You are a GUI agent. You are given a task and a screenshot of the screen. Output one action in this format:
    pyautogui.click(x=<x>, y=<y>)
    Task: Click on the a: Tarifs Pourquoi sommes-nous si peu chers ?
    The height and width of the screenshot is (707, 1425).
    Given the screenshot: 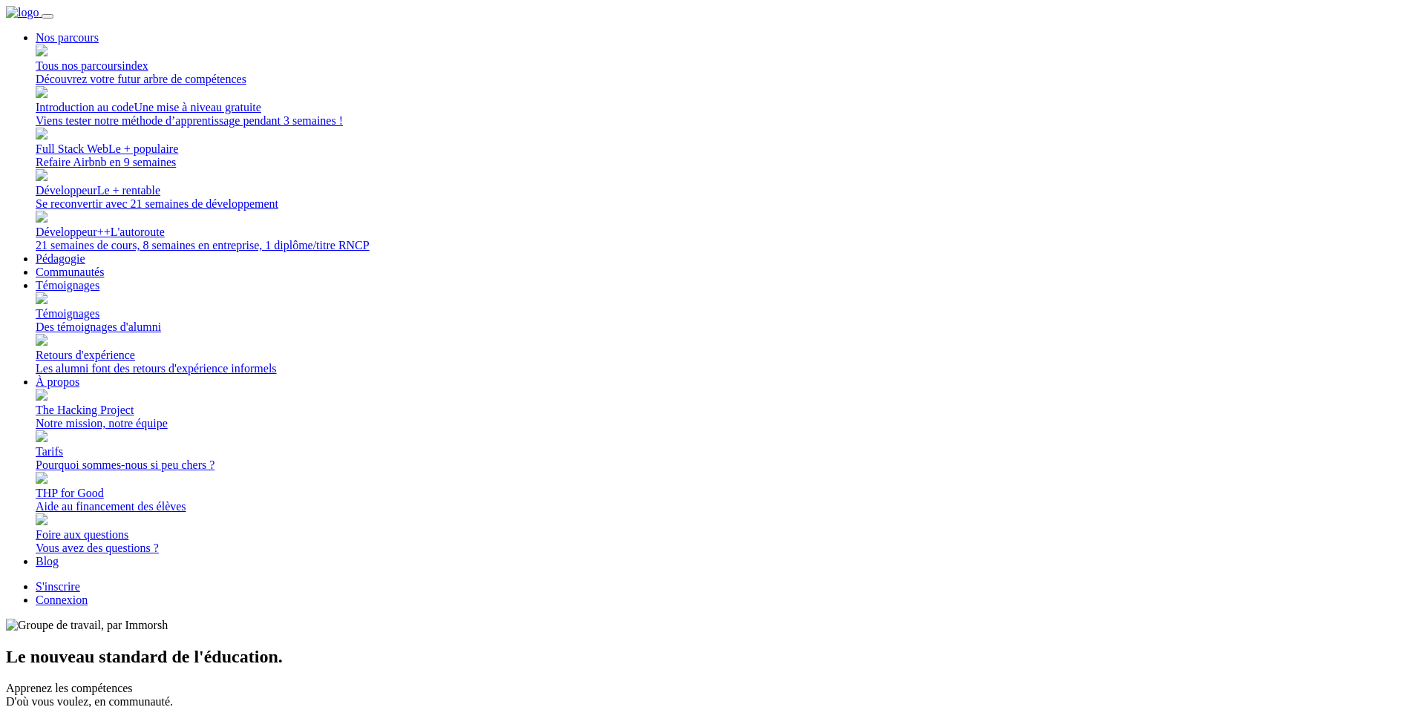 What is the action you would take?
    pyautogui.click(x=727, y=452)
    